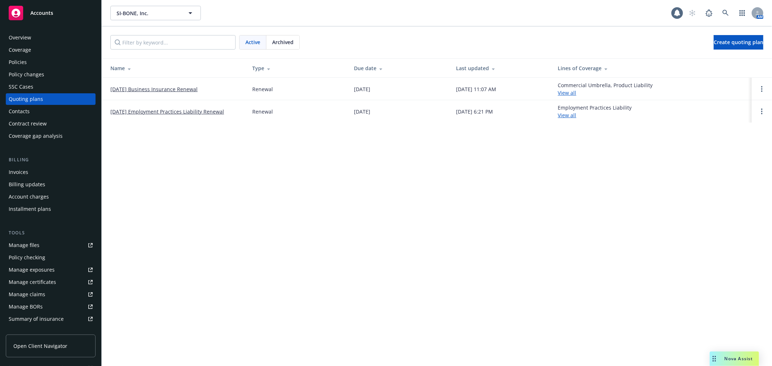  Describe the element at coordinates (51, 111) in the screenshot. I see `a: Contacts` at that location.